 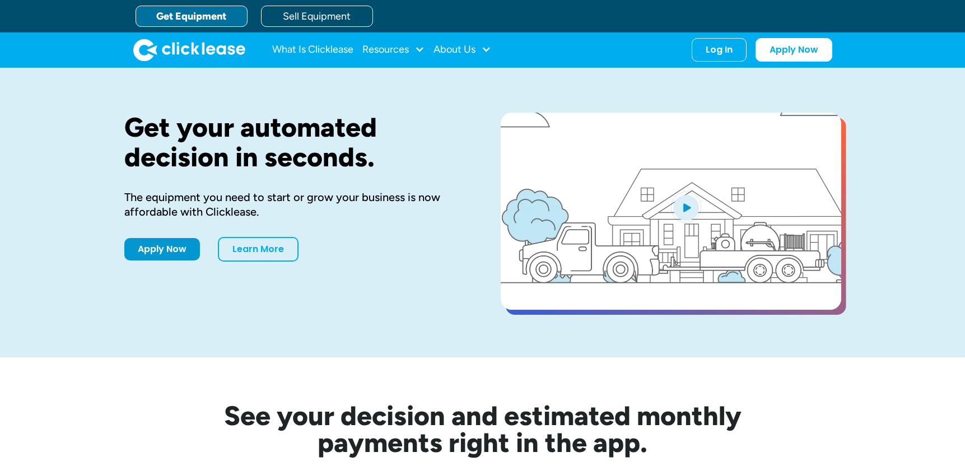 I want to click on h1: Get your automated decision in seconds., so click(x=295, y=142).